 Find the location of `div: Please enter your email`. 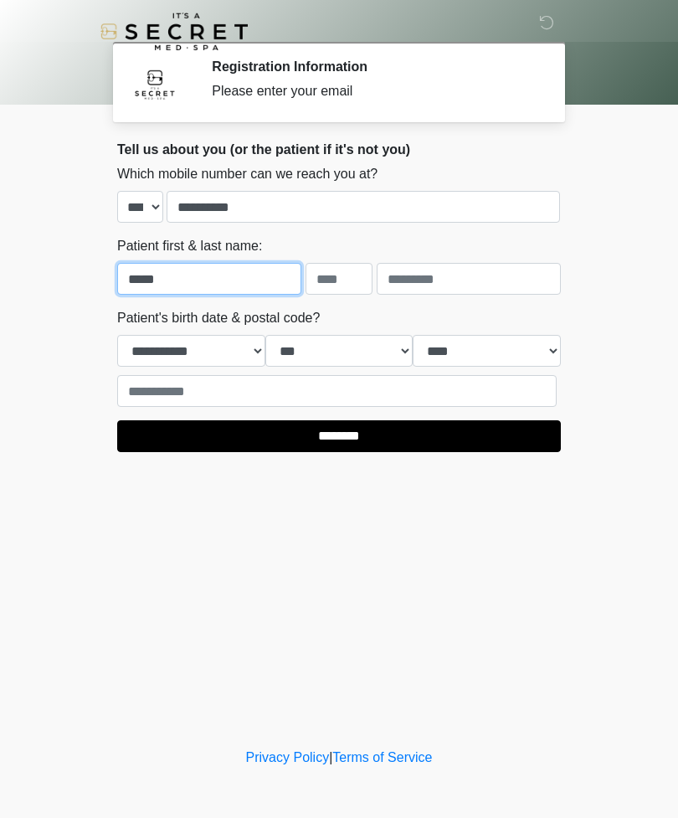

div: Please enter your email is located at coordinates (373, 91).